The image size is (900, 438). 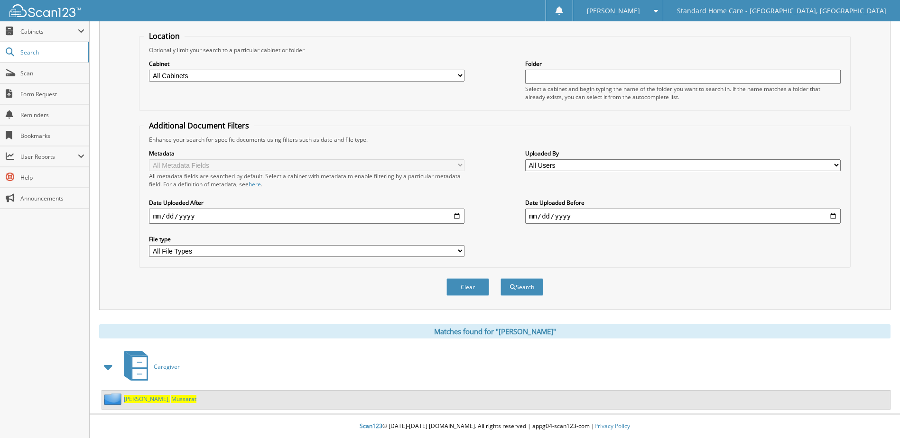 What do you see at coordinates (52, 52) in the screenshot?
I see `span: Search` at bounding box center [52, 52].